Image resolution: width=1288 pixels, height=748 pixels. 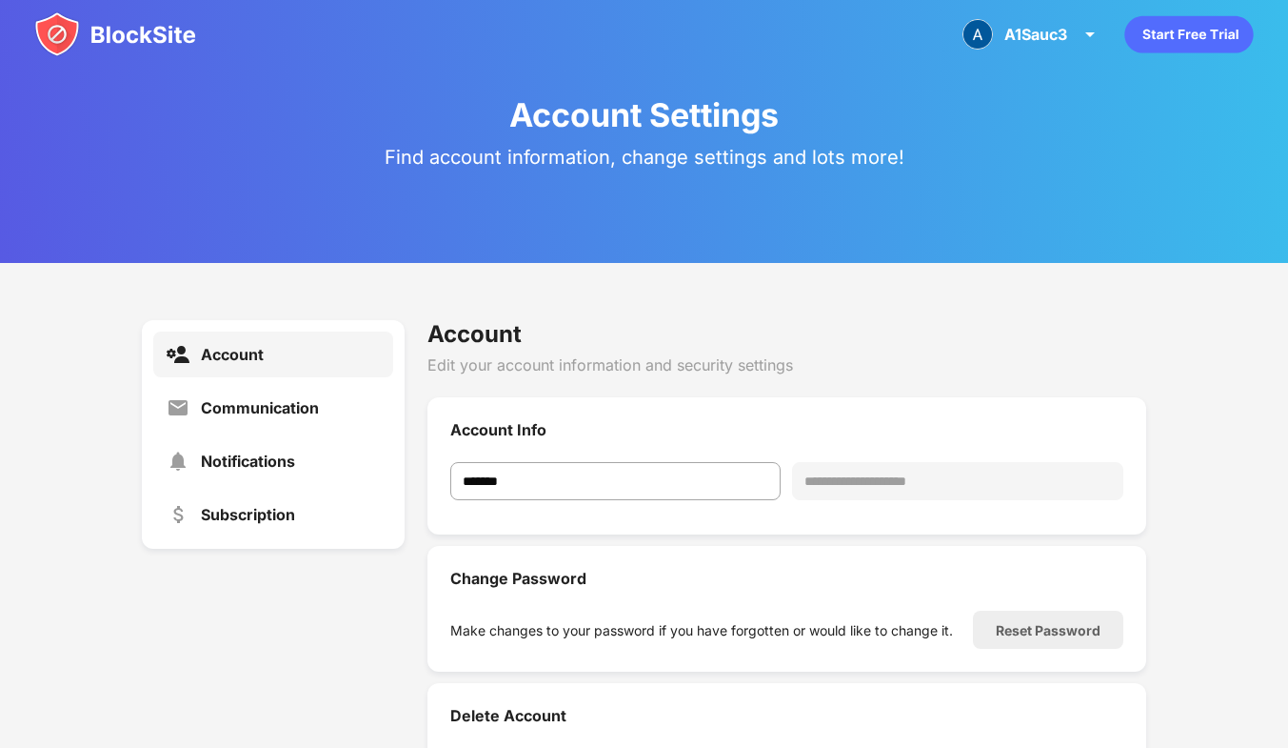 I want to click on div: Reset Password, so click(x=1048, y=629).